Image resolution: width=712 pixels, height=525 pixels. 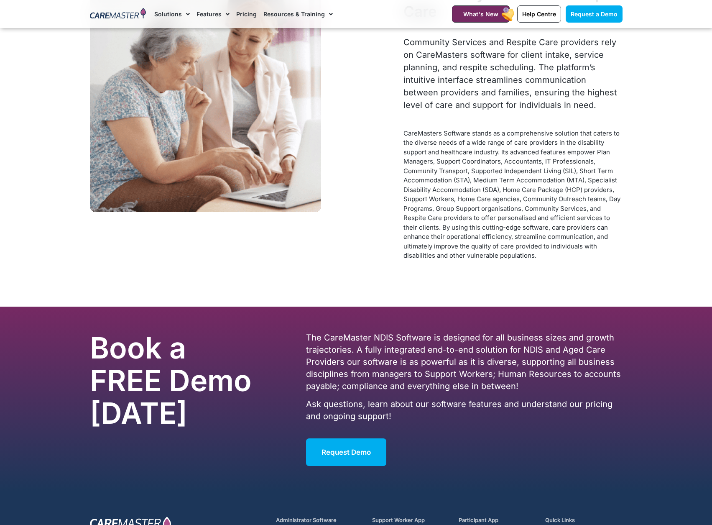 What do you see at coordinates (481, 14) in the screenshot?
I see `a: What's New` at bounding box center [481, 14].